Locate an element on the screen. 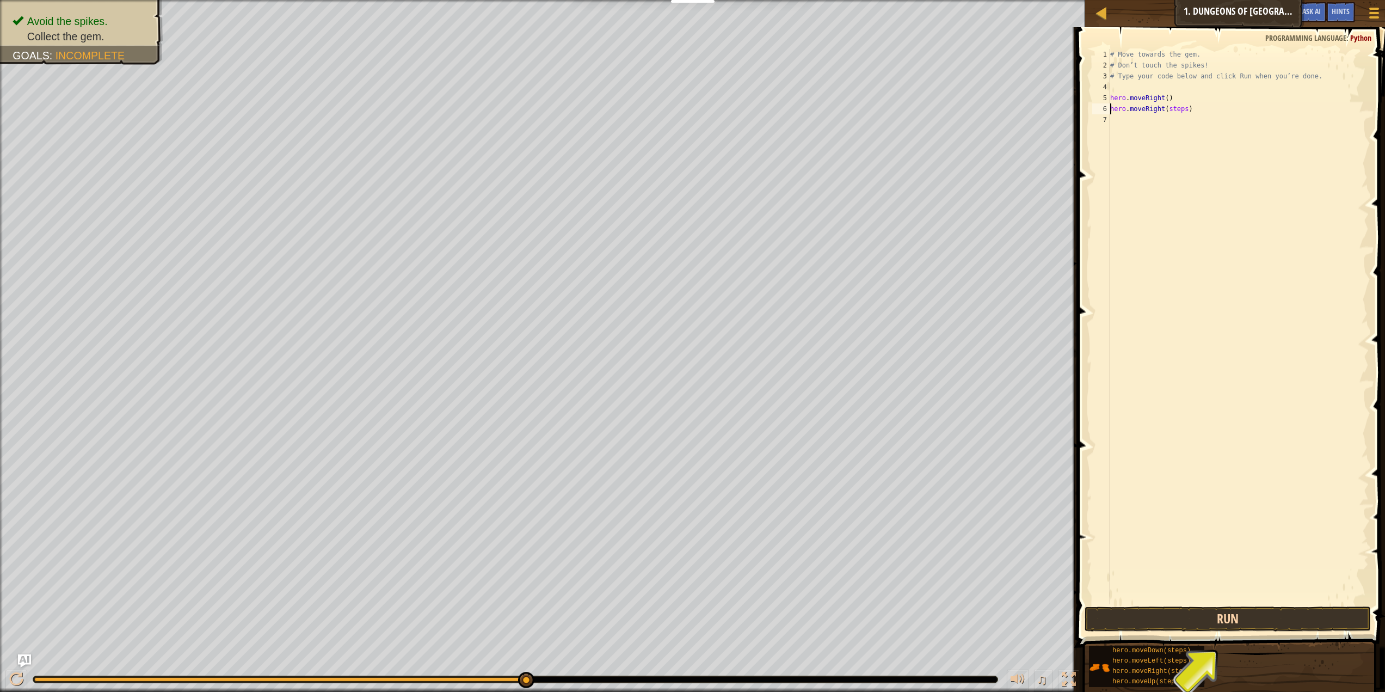 The height and width of the screenshot is (692, 1385). div: 1 is located at coordinates (1101, 54).